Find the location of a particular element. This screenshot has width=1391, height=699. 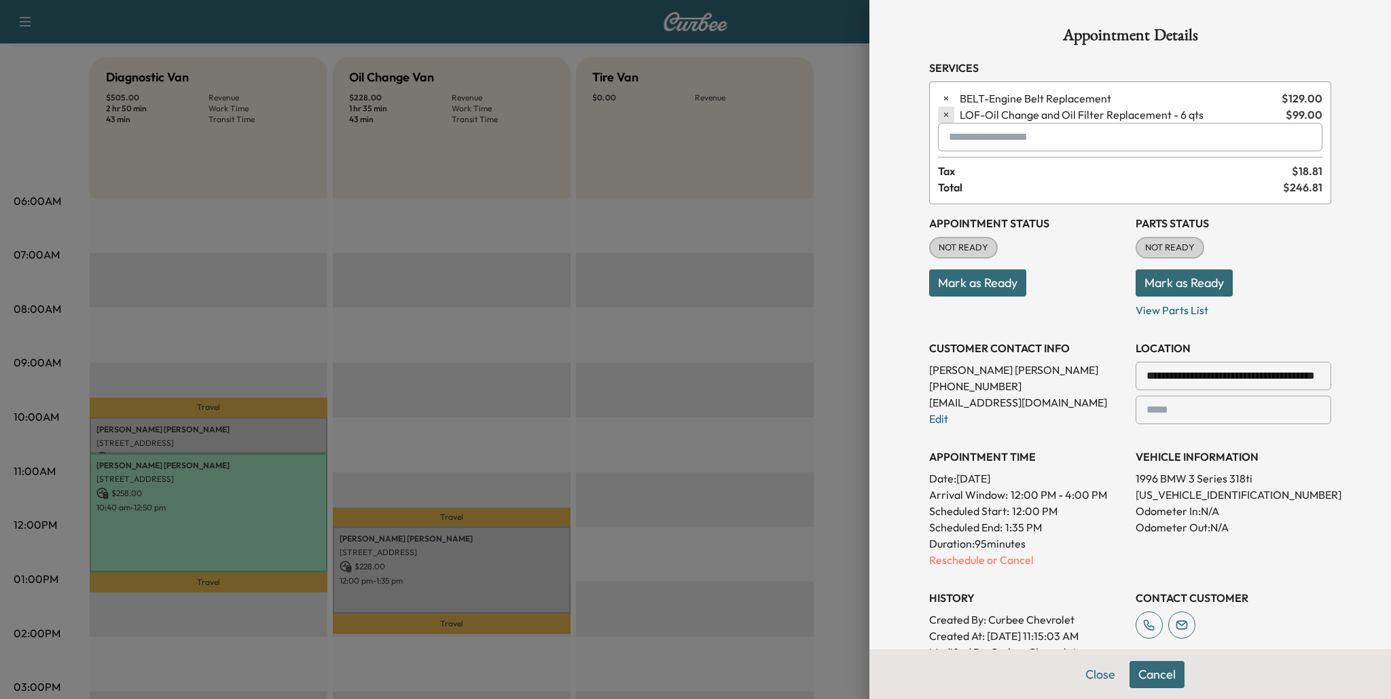

h3: Parts Status is located at coordinates (1233, 223).